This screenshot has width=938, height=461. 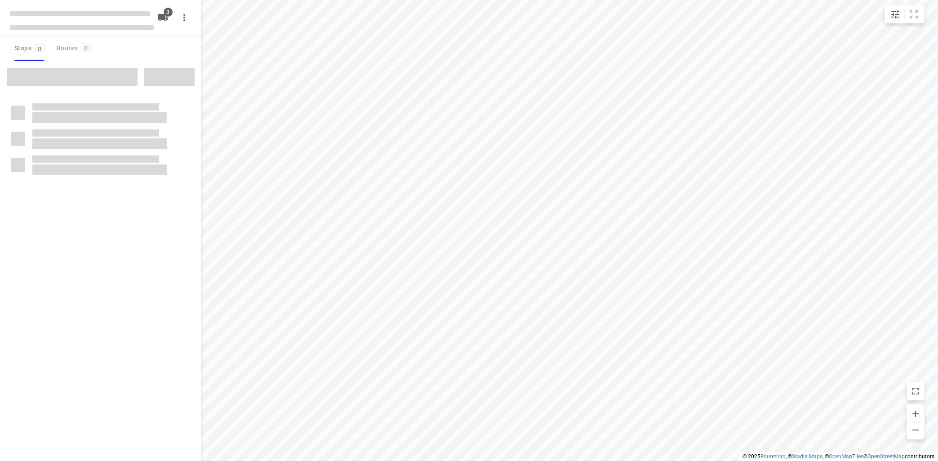 What do you see at coordinates (846, 457) in the screenshot?
I see `a: OpenMapTiles` at bounding box center [846, 457].